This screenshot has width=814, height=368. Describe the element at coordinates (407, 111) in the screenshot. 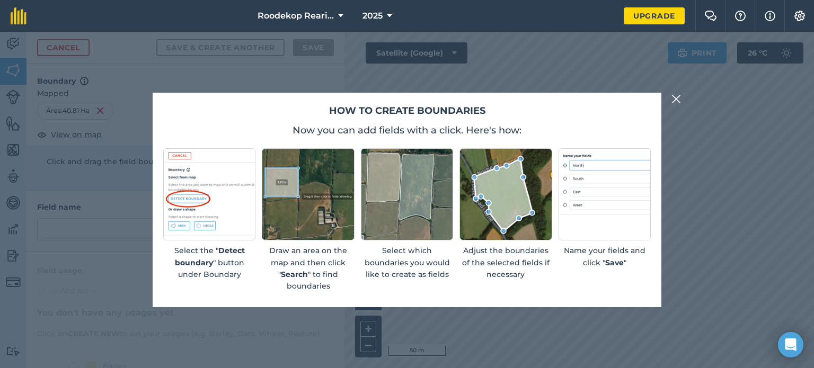

I see `h2: How to create boundaries` at that location.